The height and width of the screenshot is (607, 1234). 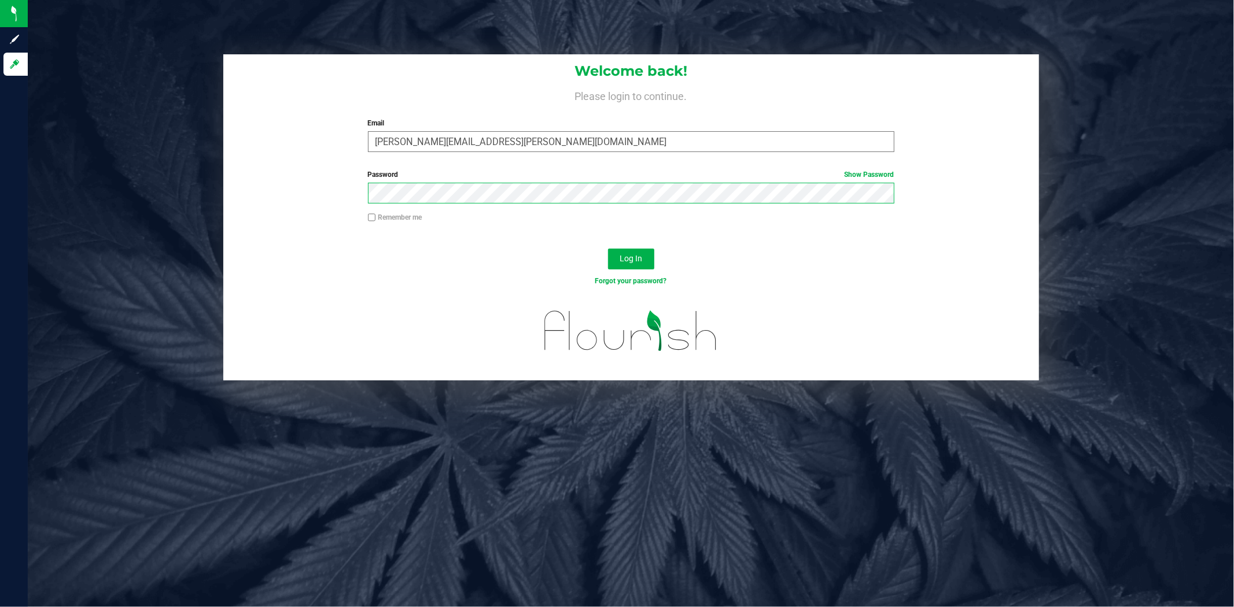 I want to click on label: Email, so click(x=631, y=123).